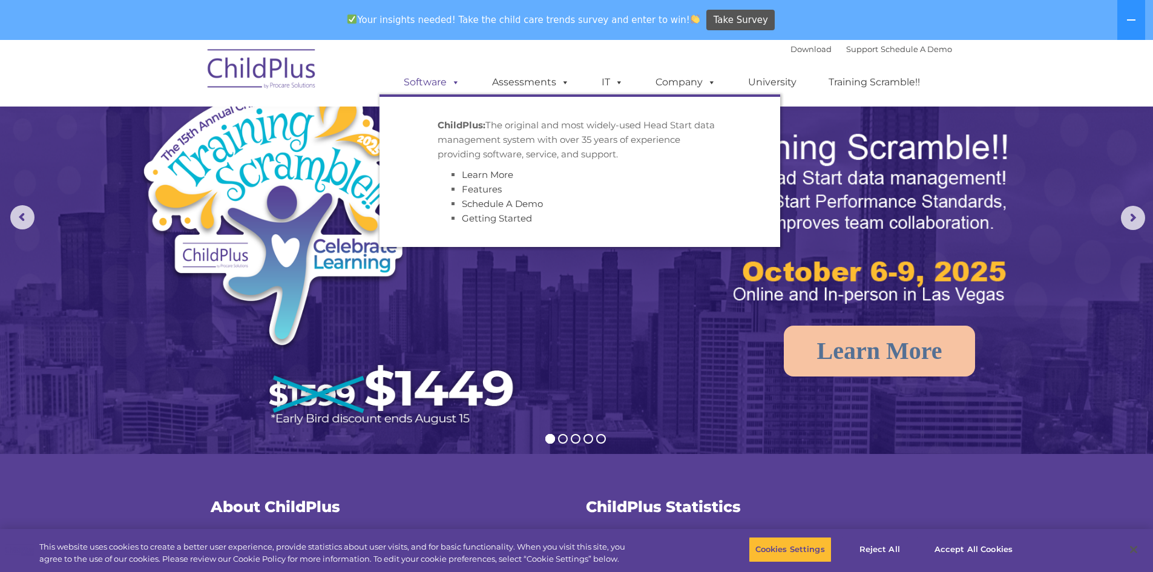  What do you see at coordinates (773, 82) in the screenshot?
I see `a: University` at bounding box center [773, 82].